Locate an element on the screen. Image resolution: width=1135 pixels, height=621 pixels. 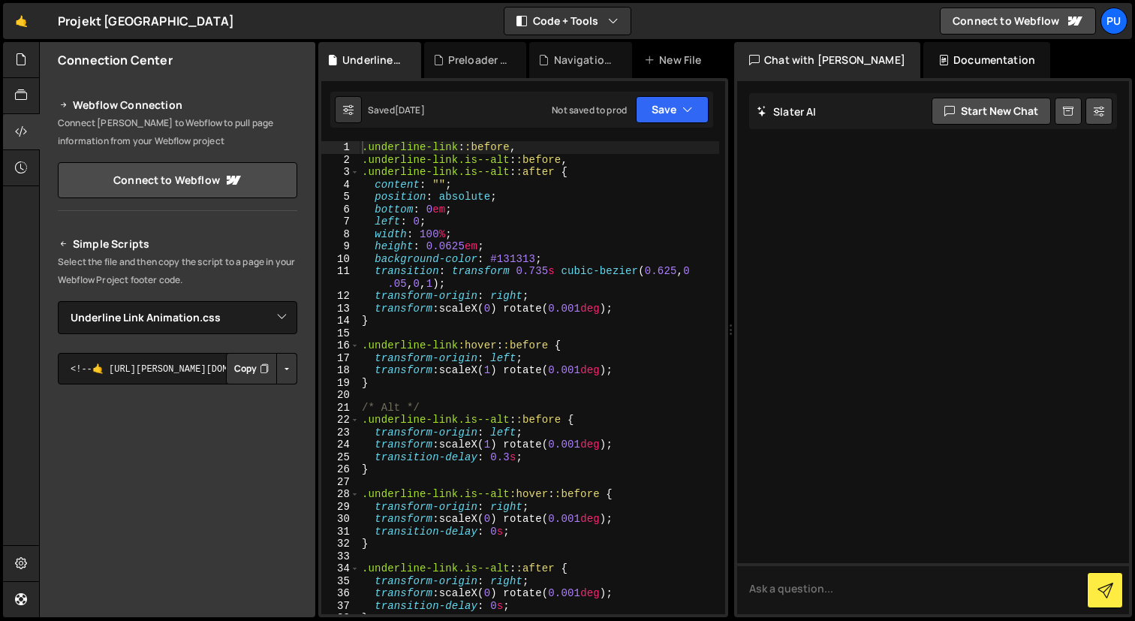
div: 37 is located at coordinates (340, 606).